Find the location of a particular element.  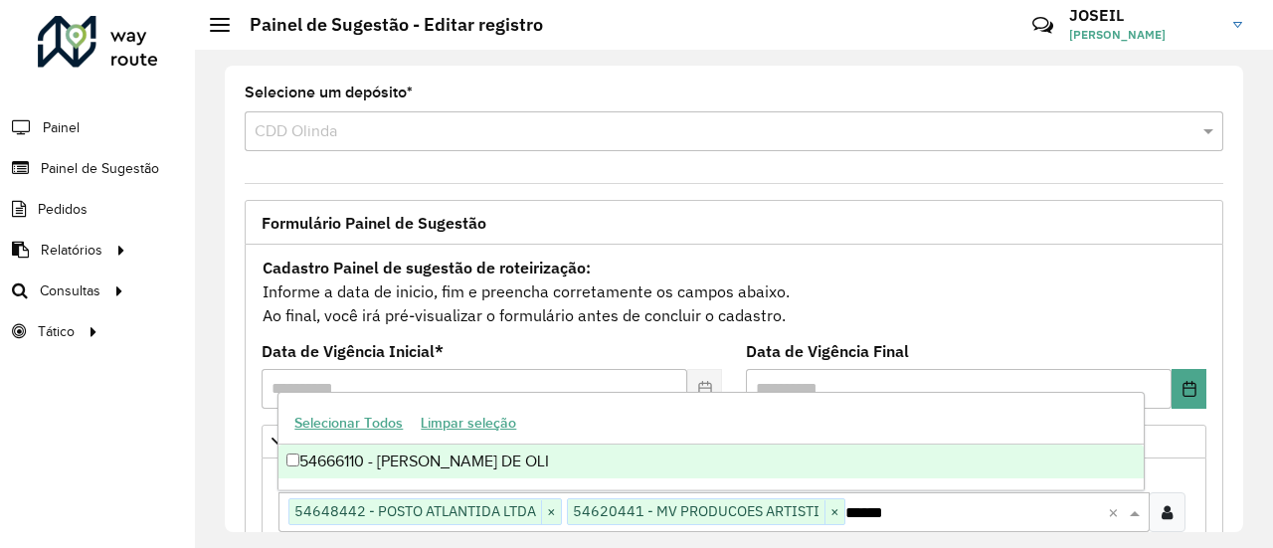

span: Tático is located at coordinates (56, 331).